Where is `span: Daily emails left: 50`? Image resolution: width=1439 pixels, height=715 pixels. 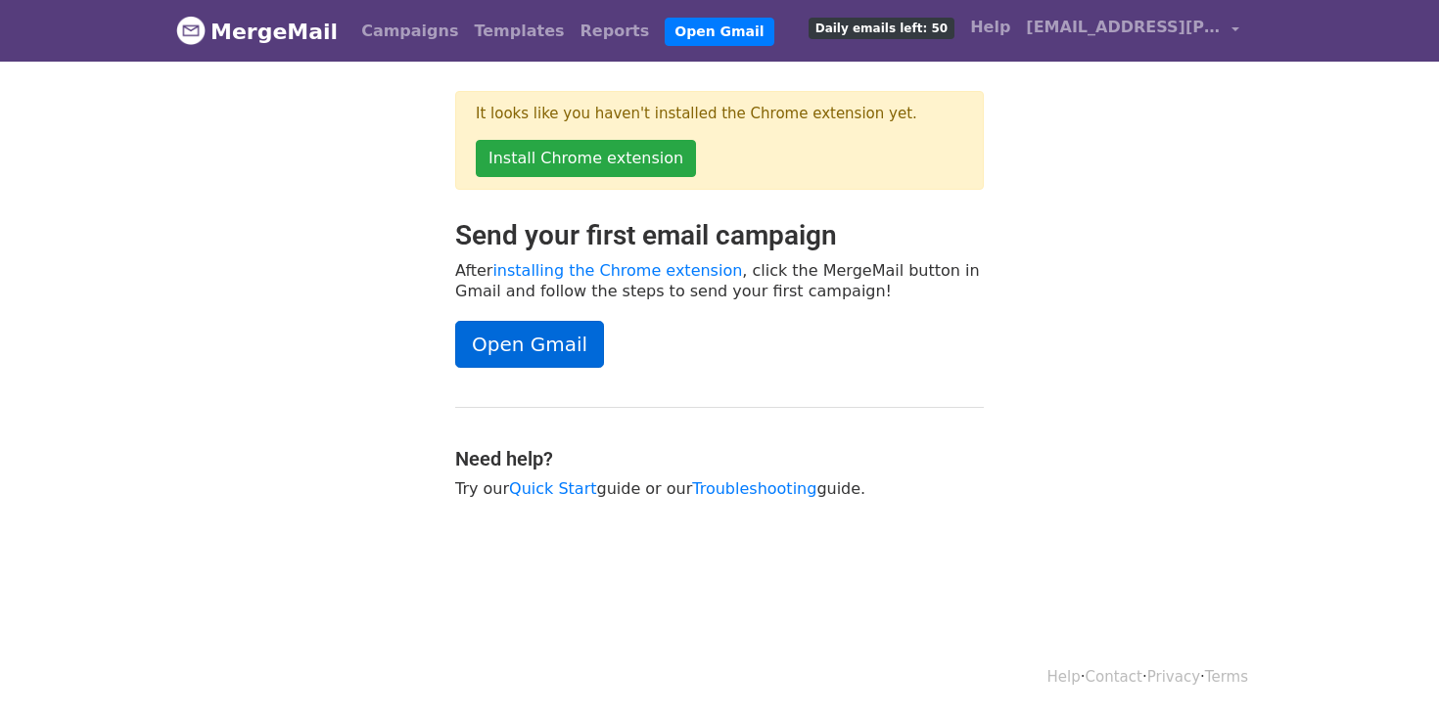
span: Daily emails left: 50 is located at coordinates (881, 28).